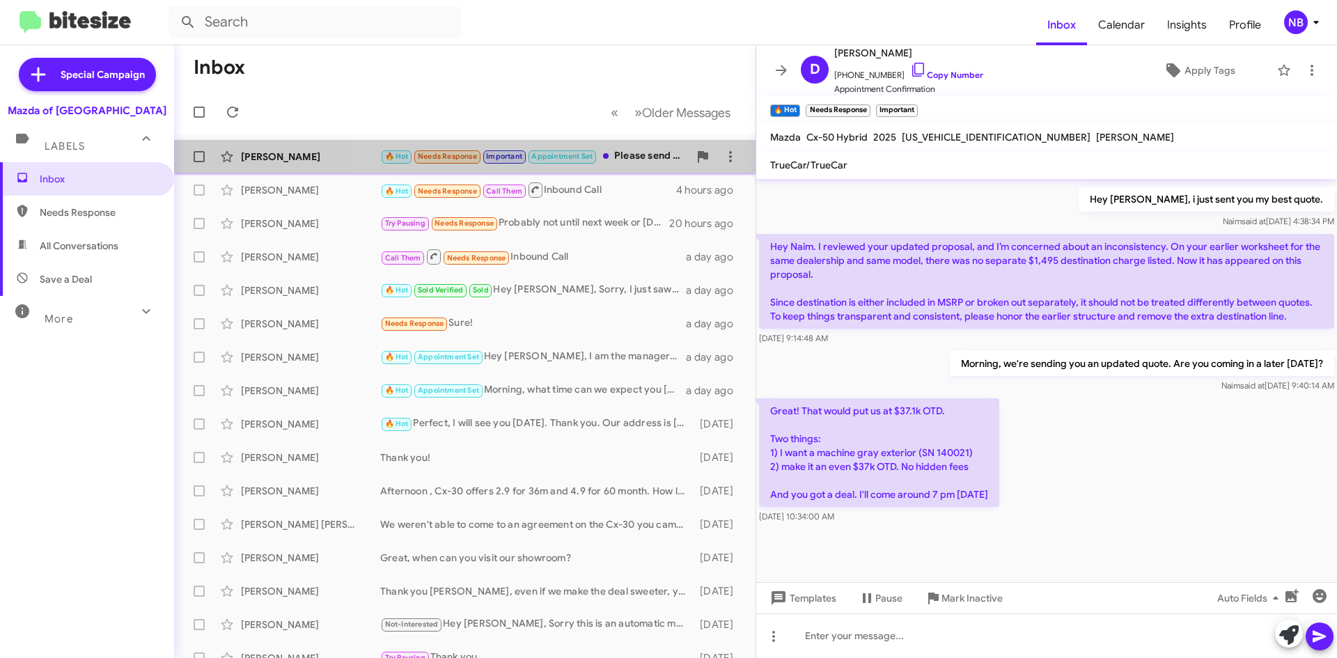  Describe the element at coordinates (1187, 25) in the screenshot. I see `span: Insights` at that location.